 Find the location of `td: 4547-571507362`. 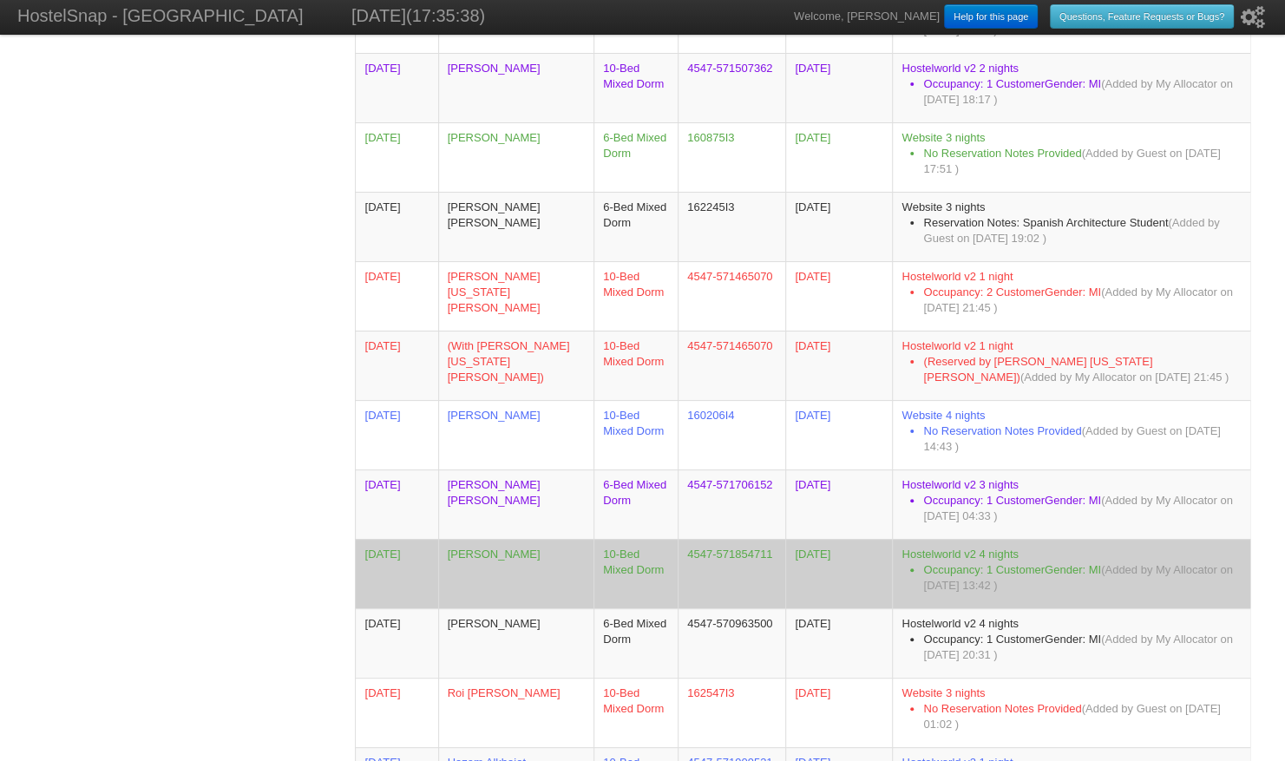

td: 4547-571507362 is located at coordinates (731, 88).